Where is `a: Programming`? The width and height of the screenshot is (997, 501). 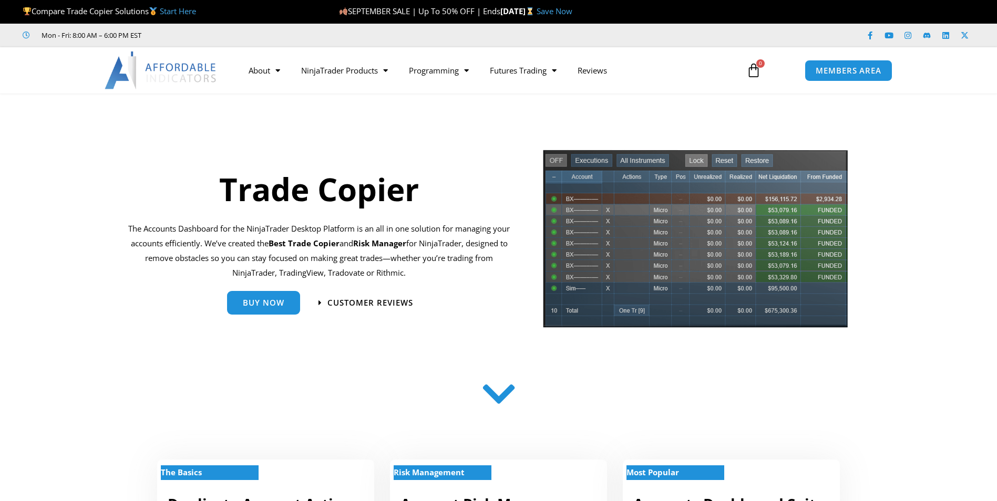 a: Programming is located at coordinates (439, 70).